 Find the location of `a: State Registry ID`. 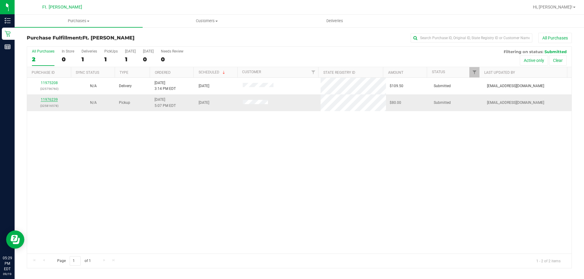

a: State Registry ID is located at coordinates (339, 73).